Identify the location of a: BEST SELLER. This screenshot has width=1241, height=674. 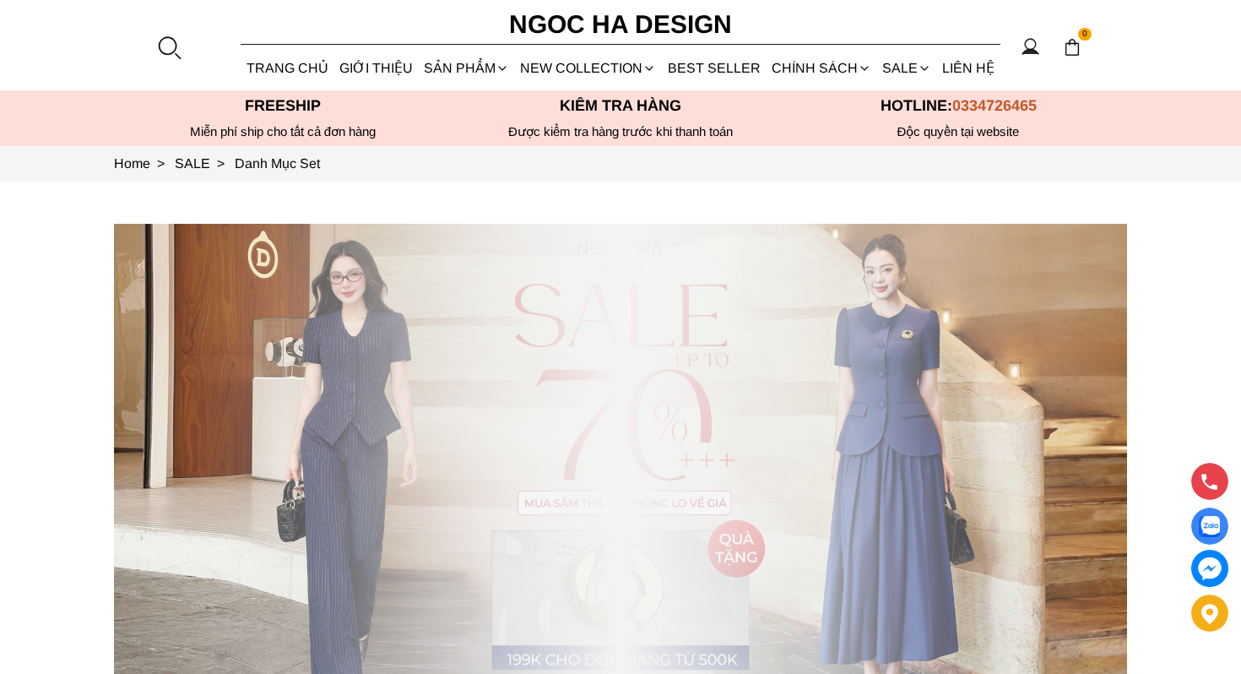
(713, 68).